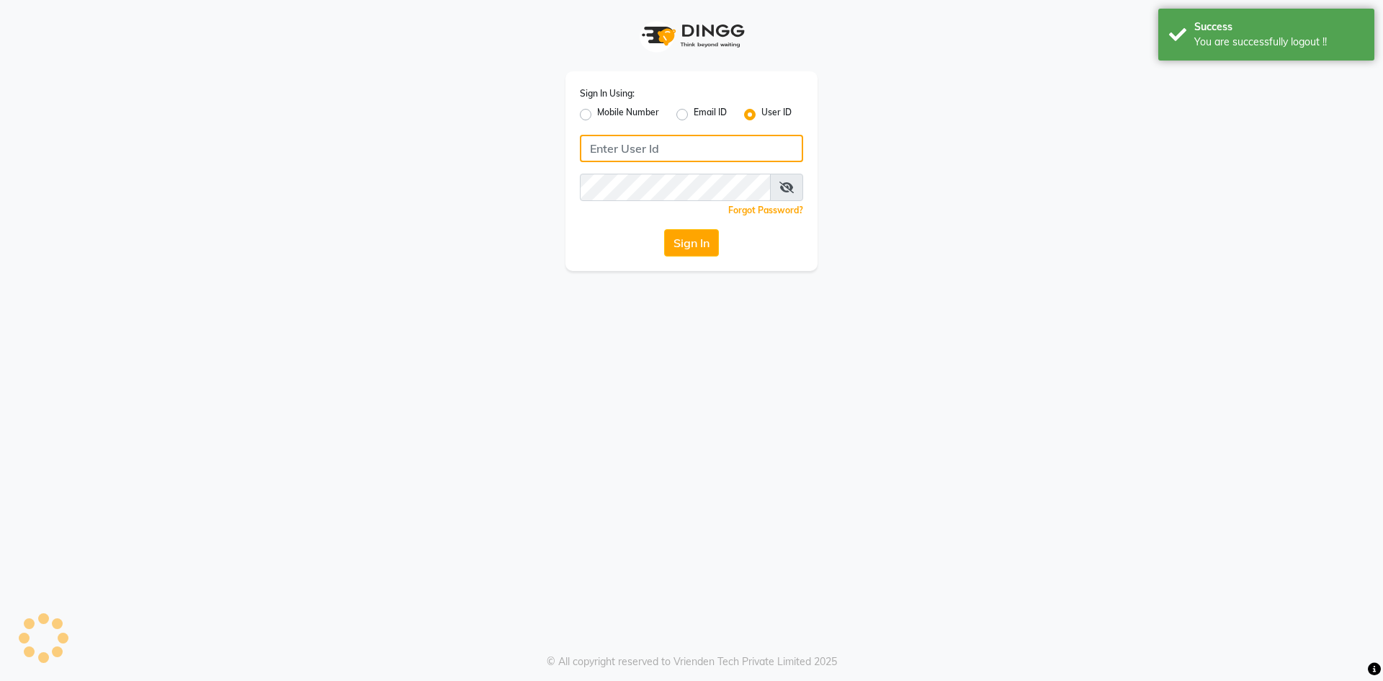  I want to click on a: Forgot Password?, so click(766, 210).